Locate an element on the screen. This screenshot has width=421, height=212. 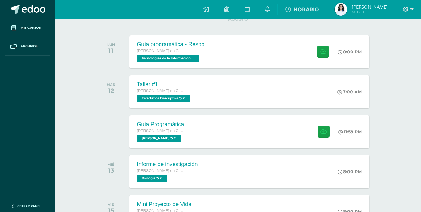
div: 13 is located at coordinates (111, 170).